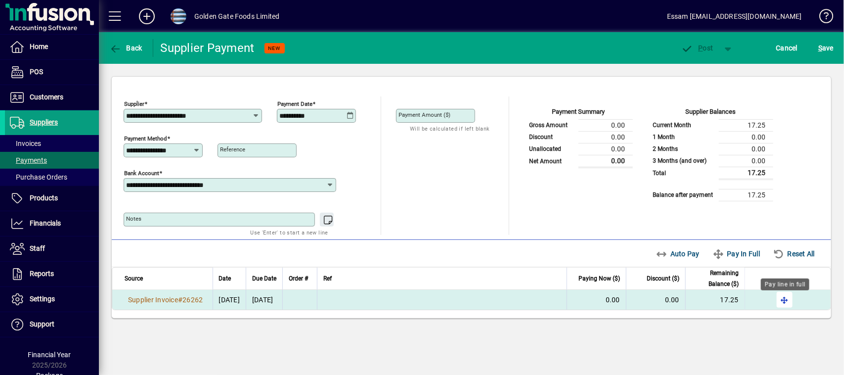 This screenshot has width=844, height=375. Describe the element at coordinates (126, 48) in the screenshot. I see `span: Back` at that location.